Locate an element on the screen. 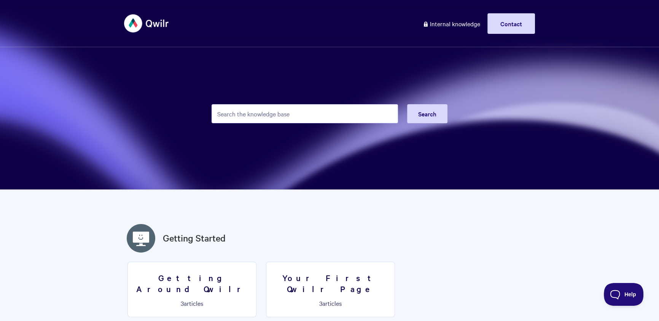  h3: Your First Qwilr Page is located at coordinates (330, 283).